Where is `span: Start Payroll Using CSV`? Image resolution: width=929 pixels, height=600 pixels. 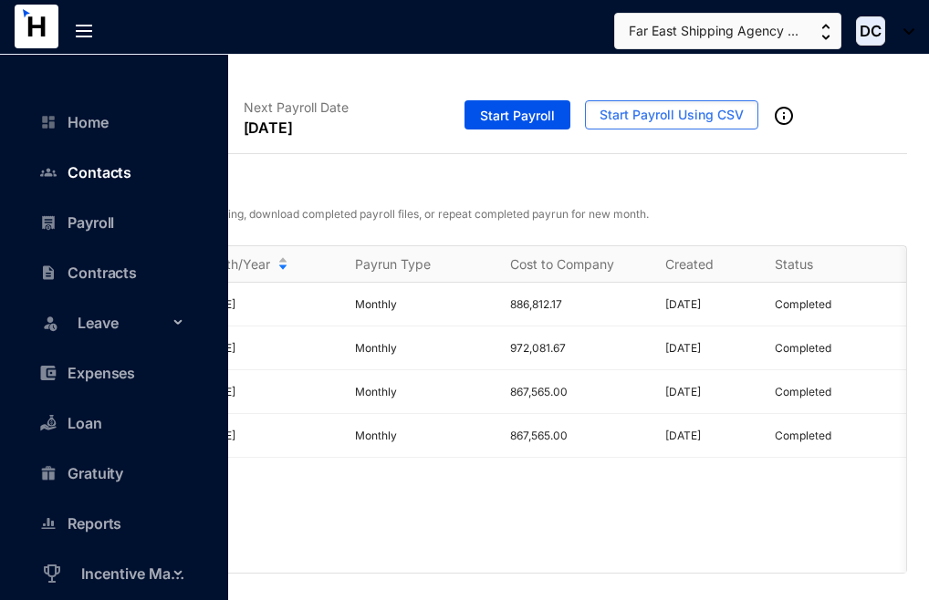 span: Start Payroll Using CSV is located at coordinates (672, 115).